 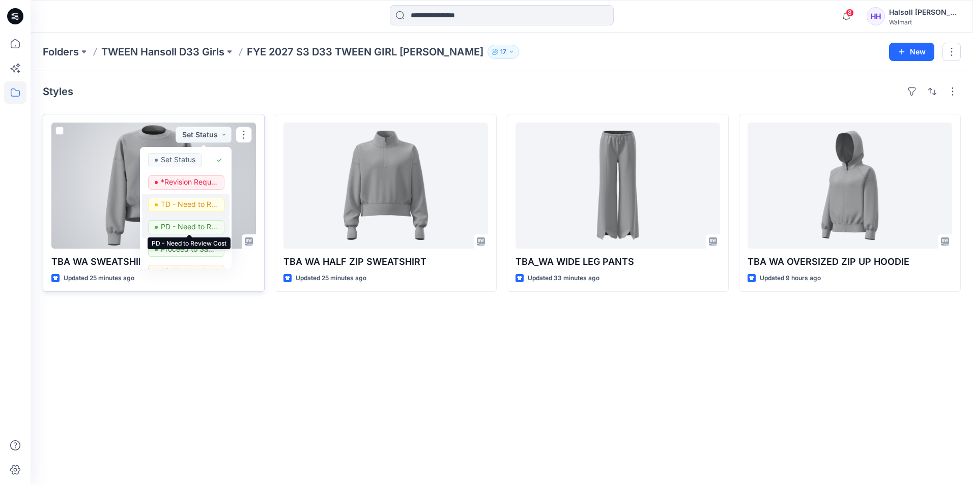 What do you see at coordinates (850, 262) in the screenshot?
I see `p: TBA WA OVERSIZED ZIP UP HOODIE` at bounding box center [850, 262].